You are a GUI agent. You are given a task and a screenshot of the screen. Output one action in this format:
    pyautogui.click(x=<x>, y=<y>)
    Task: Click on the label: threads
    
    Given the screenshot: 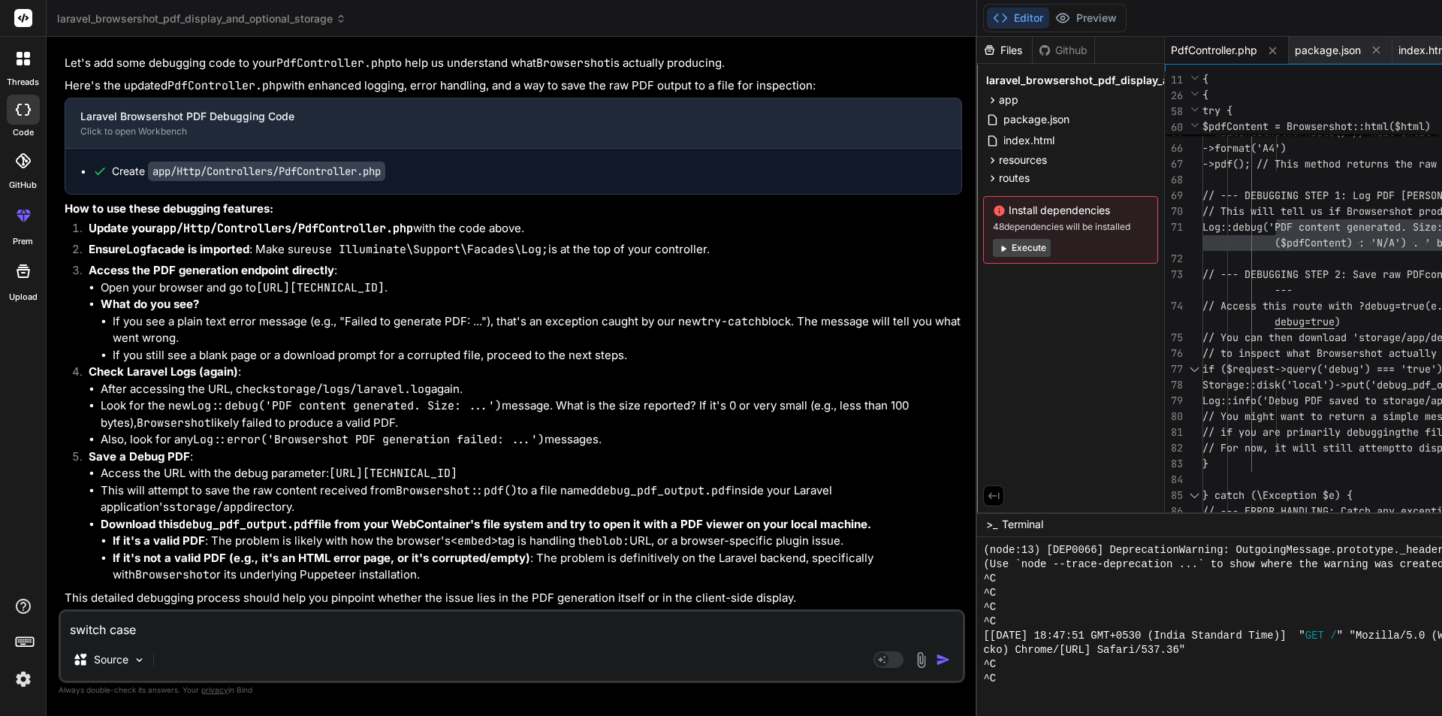 What is the action you would take?
    pyautogui.click(x=23, y=82)
    